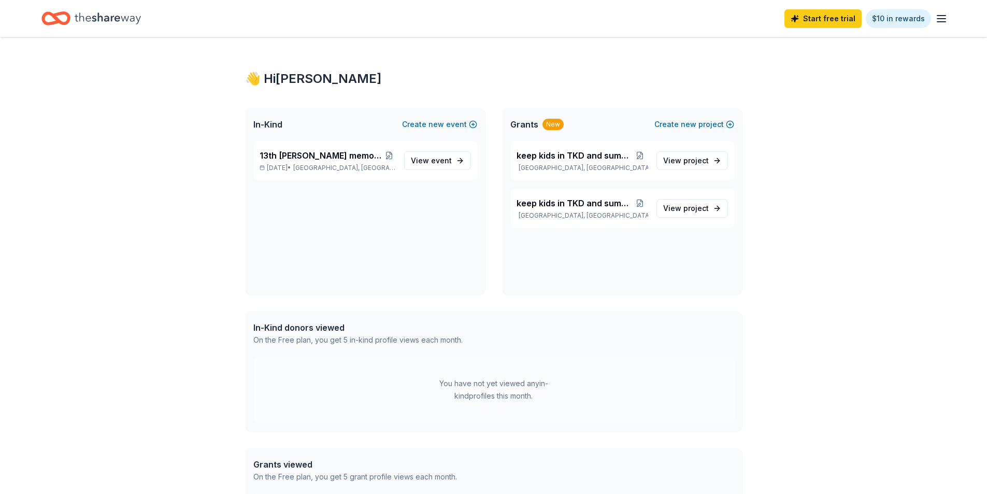 This screenshot has width=987, height=494. Describe the element at coordinates (355, 464) in the screenshot. I see `div: Grants viewed` at that location.